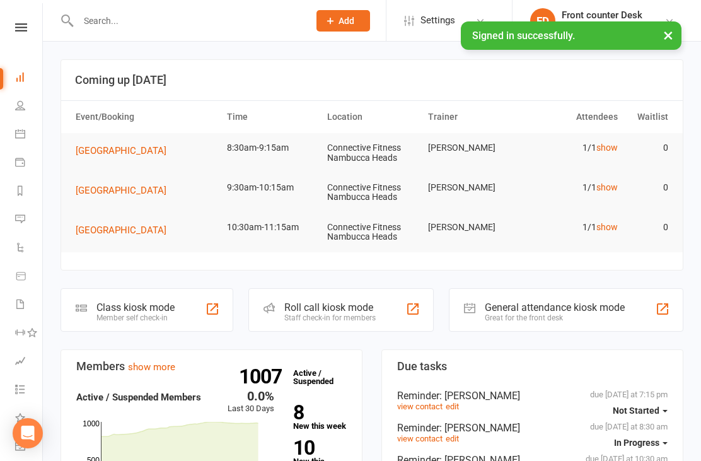 The height and width of the screenshot is (461, 701). Describe the element at coordinates (251, 402) in the screenshot. I see `div: Last 30 Days` at that location.